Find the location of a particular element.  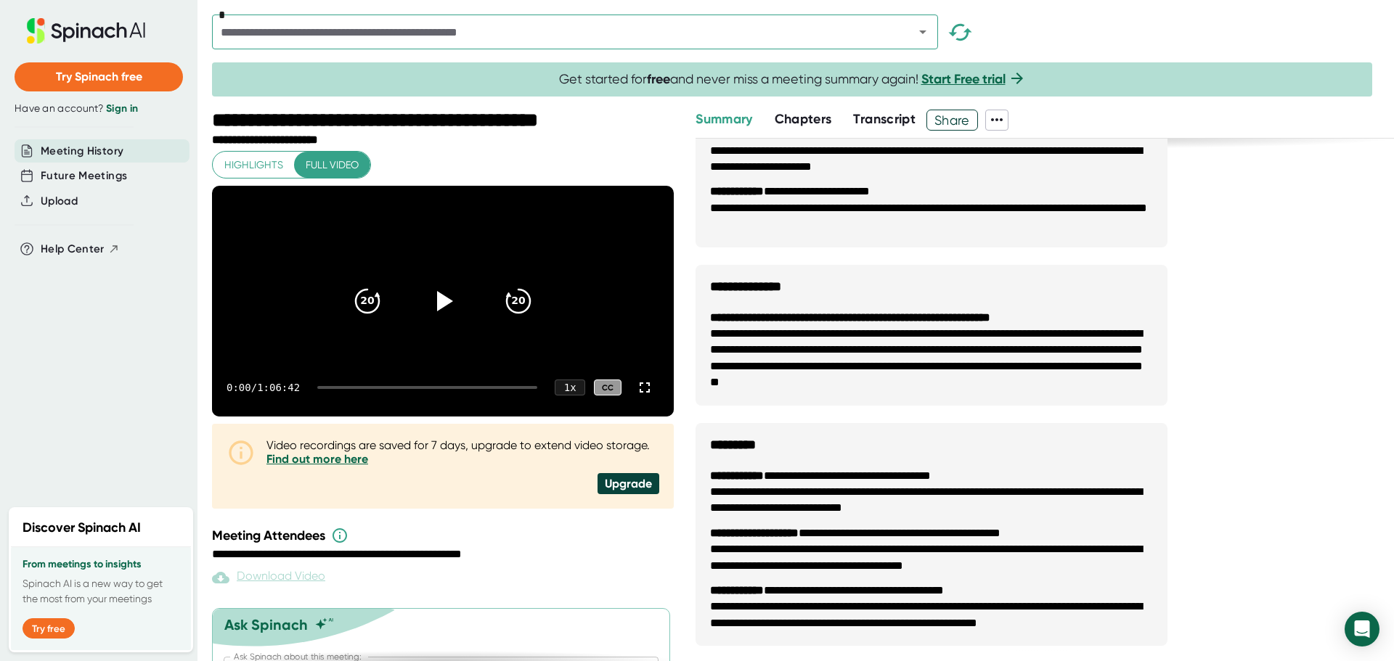

button: Upload is located at coordinates (59, 201).